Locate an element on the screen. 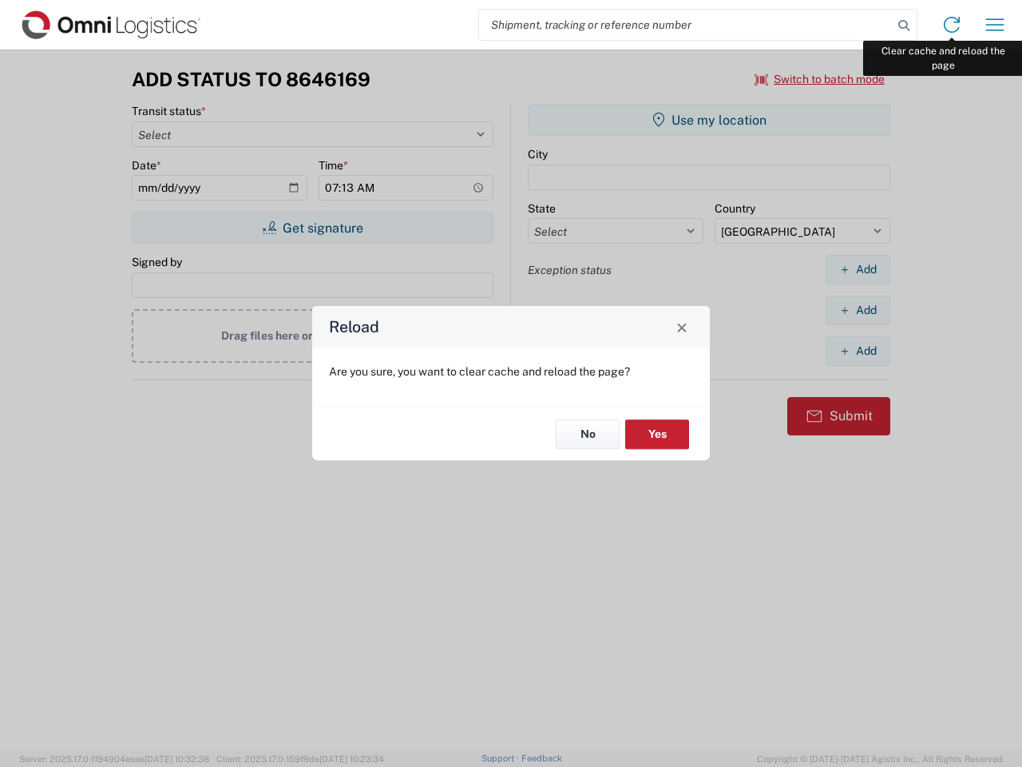 The image size is (1022, 767). p: Are you sure, you want to clear cache and reload the page? is located at coordinates (511, 371).